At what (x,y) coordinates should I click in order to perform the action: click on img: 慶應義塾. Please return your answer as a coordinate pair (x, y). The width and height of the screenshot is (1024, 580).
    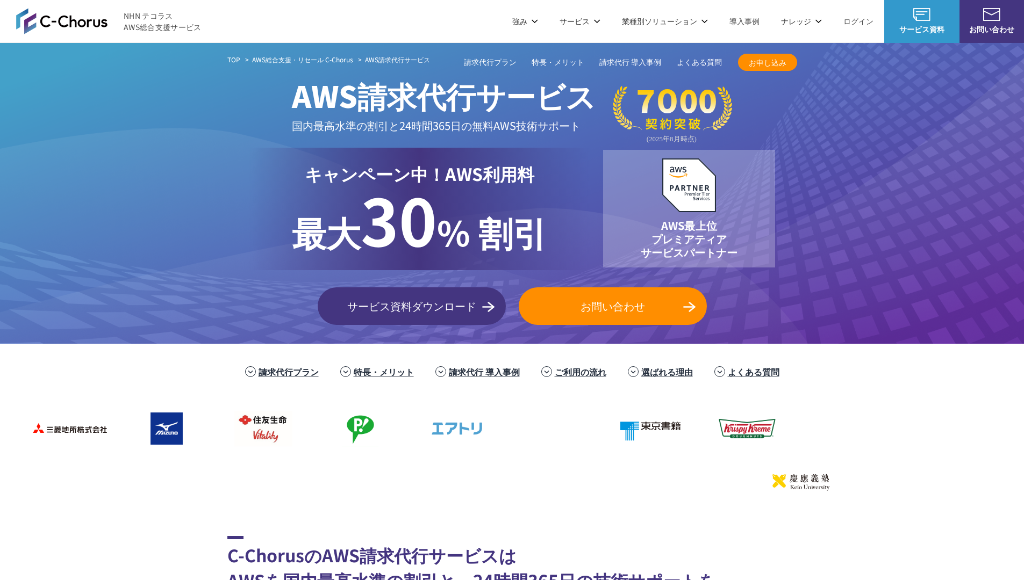
    Looking at the image, I should click on (789, 483).